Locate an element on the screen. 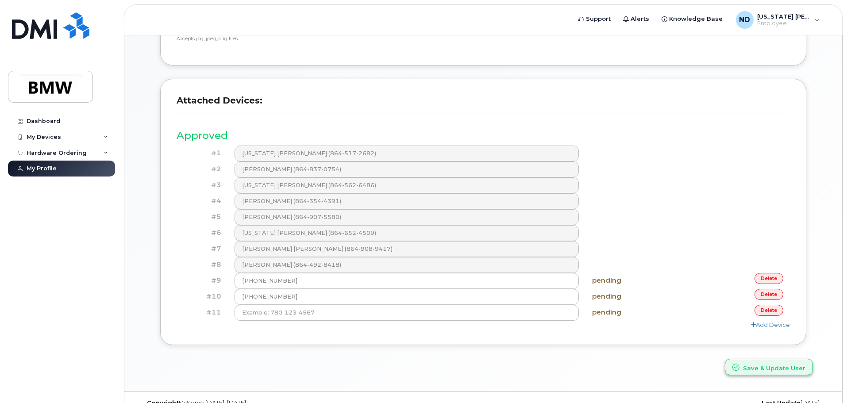 The image size is (847, 403). h4: #6 is located at coordinates (202, 233).